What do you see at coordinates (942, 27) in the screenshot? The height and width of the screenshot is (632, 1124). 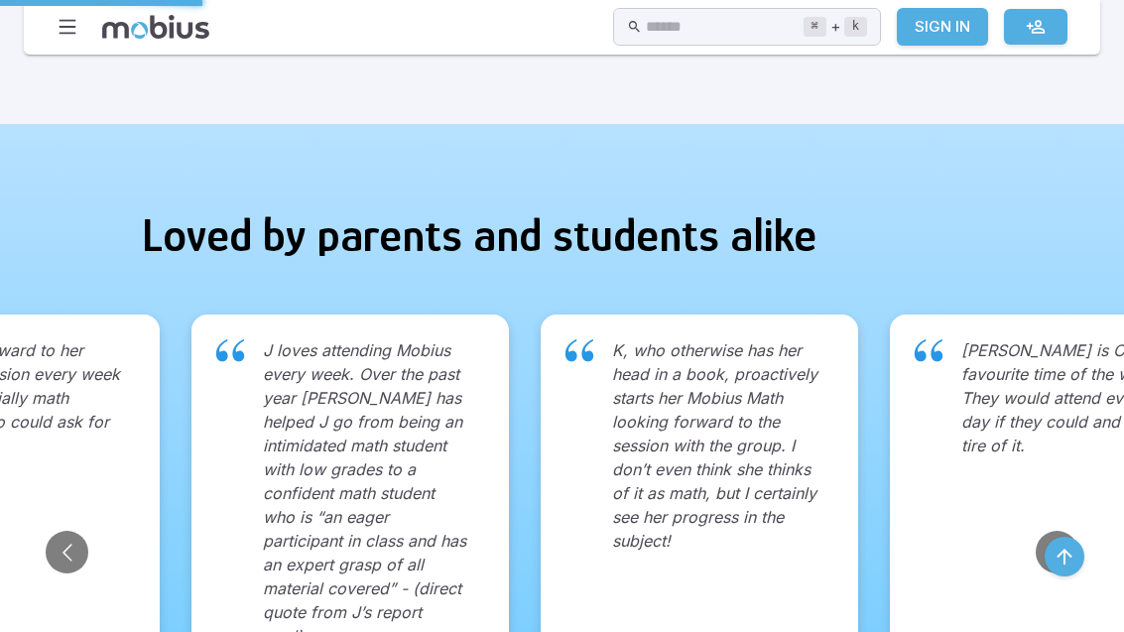 I see `a: Sign In` at bounding box center [942, 27].